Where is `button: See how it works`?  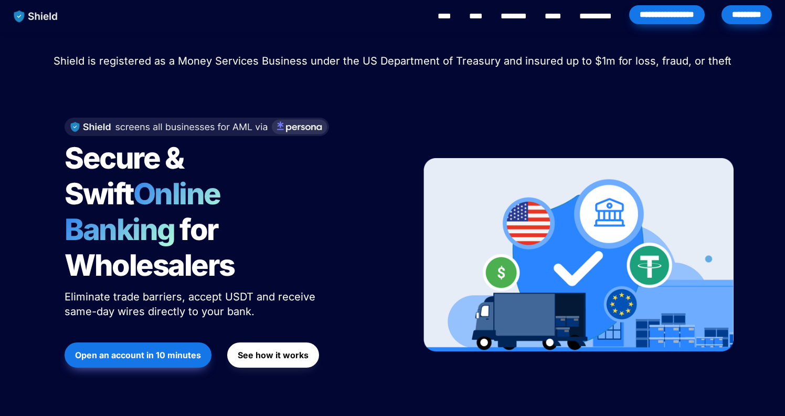
button: See how it works is located at coordinates (273, 355).